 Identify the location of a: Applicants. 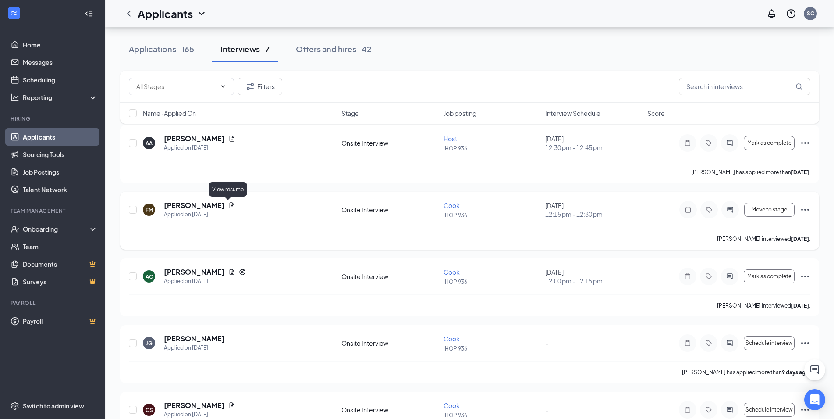
(60, 137).